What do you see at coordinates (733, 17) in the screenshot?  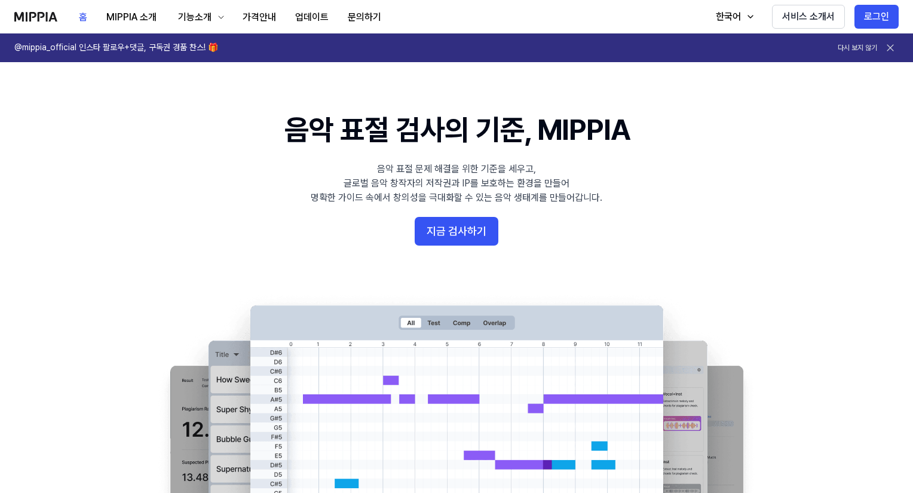 I see `button: 한국어` at bounding box center [733, 17].